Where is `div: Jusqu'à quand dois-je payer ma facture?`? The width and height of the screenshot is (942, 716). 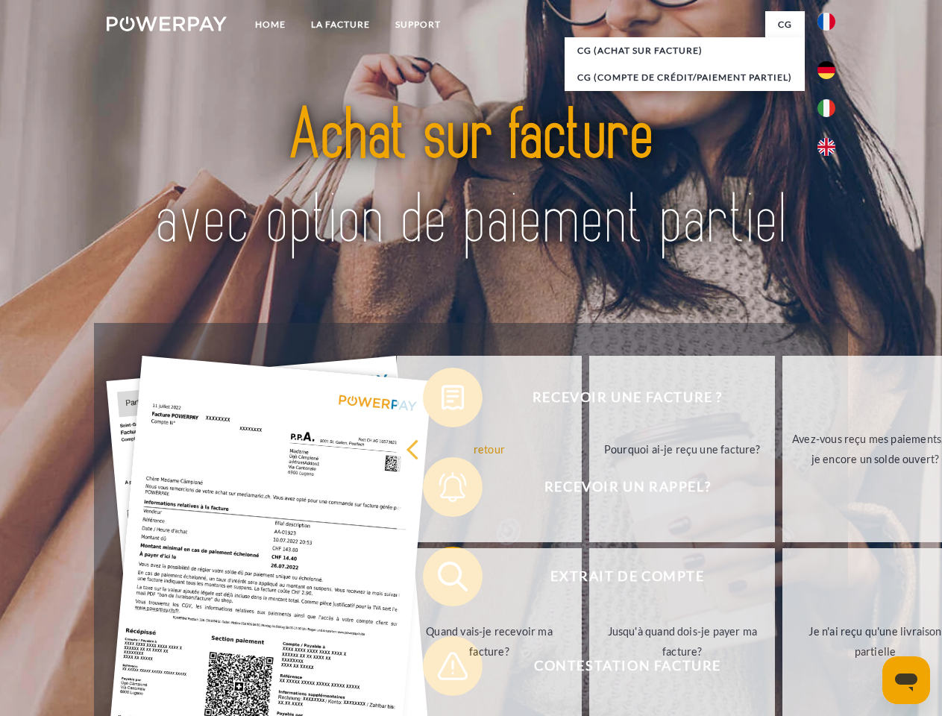
div: Jusqu'à quand dois-je payer ma facture? is located at coordinates (682, 642).